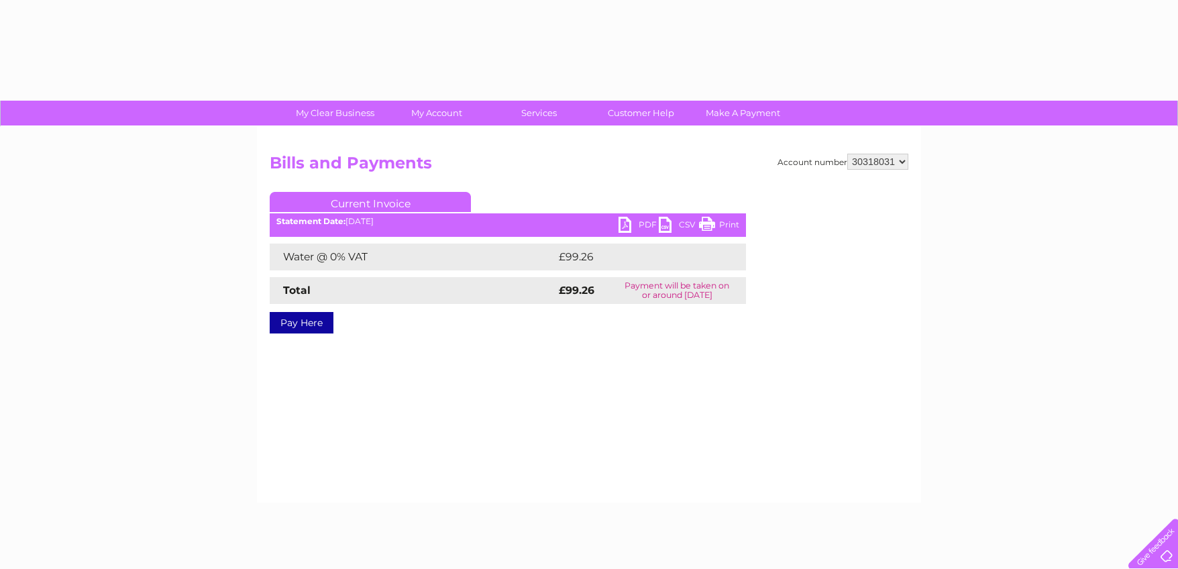 The image size is (1178, 569). I want to click on strong: Total, so click(297, 290).